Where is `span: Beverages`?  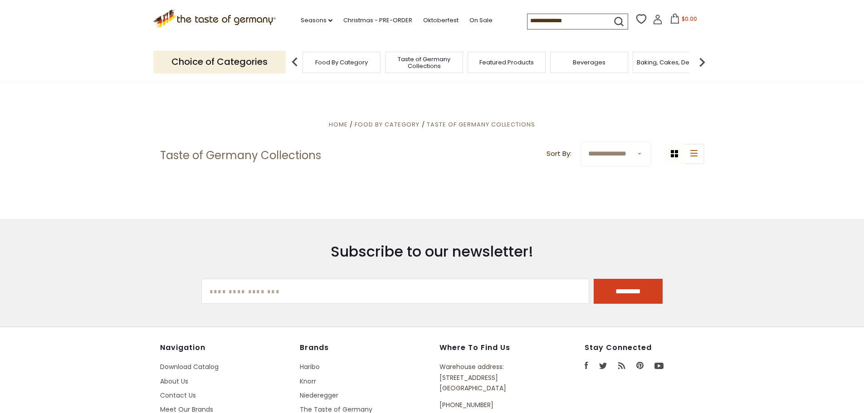 span: Beverages is located at coordinates (589, 62).